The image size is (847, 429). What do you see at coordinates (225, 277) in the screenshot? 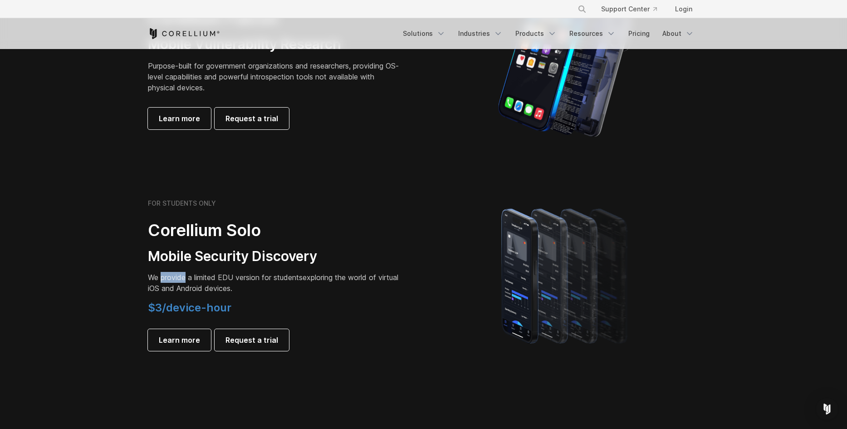
I see `span: We provide a limited EDU version for students` at bounding box center [225, 277].